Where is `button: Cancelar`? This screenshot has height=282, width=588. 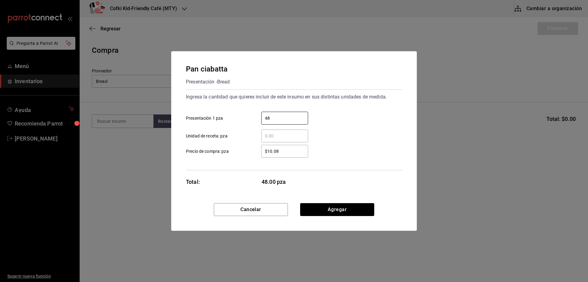
button: Cancelar is located at coordinates (251, 209).